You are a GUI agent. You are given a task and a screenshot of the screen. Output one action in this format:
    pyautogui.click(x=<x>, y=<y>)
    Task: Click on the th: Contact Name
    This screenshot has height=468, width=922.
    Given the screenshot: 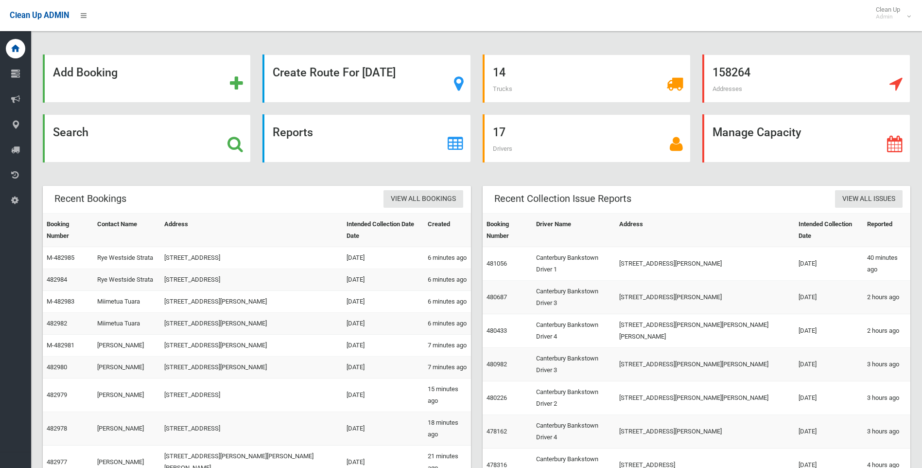 What is the action you would take?
    pyautogui.click(x=127, y=230)
    